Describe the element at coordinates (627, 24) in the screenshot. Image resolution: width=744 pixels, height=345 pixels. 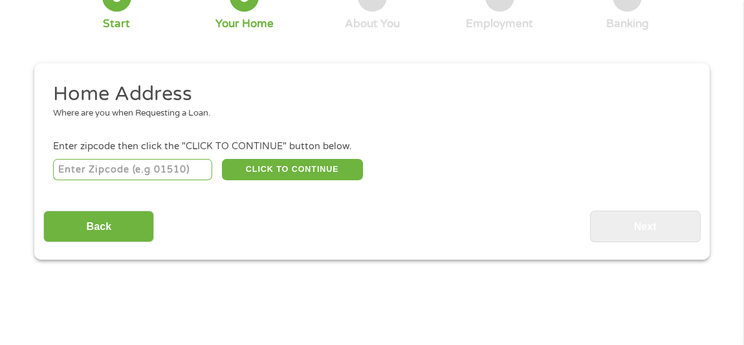
I see `div: Banking` at that location.